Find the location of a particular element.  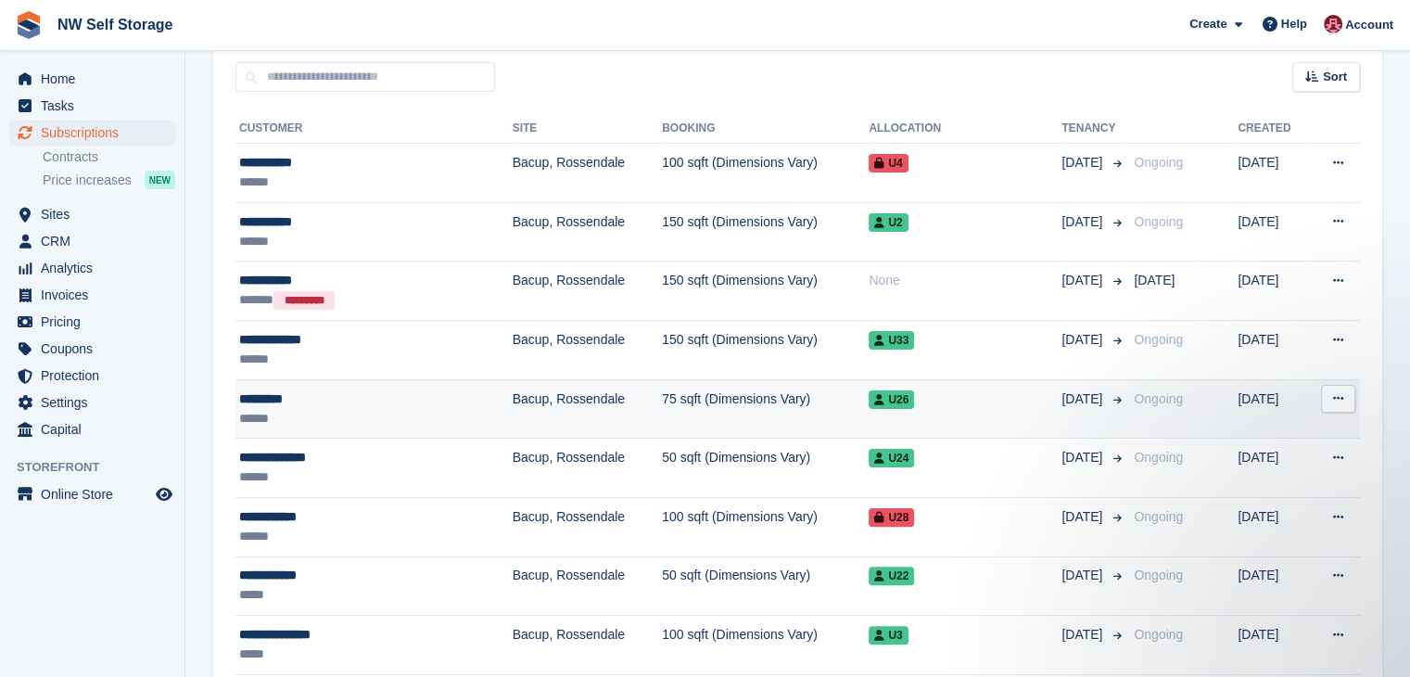

span: U4 is located at coordinates (888, 163).